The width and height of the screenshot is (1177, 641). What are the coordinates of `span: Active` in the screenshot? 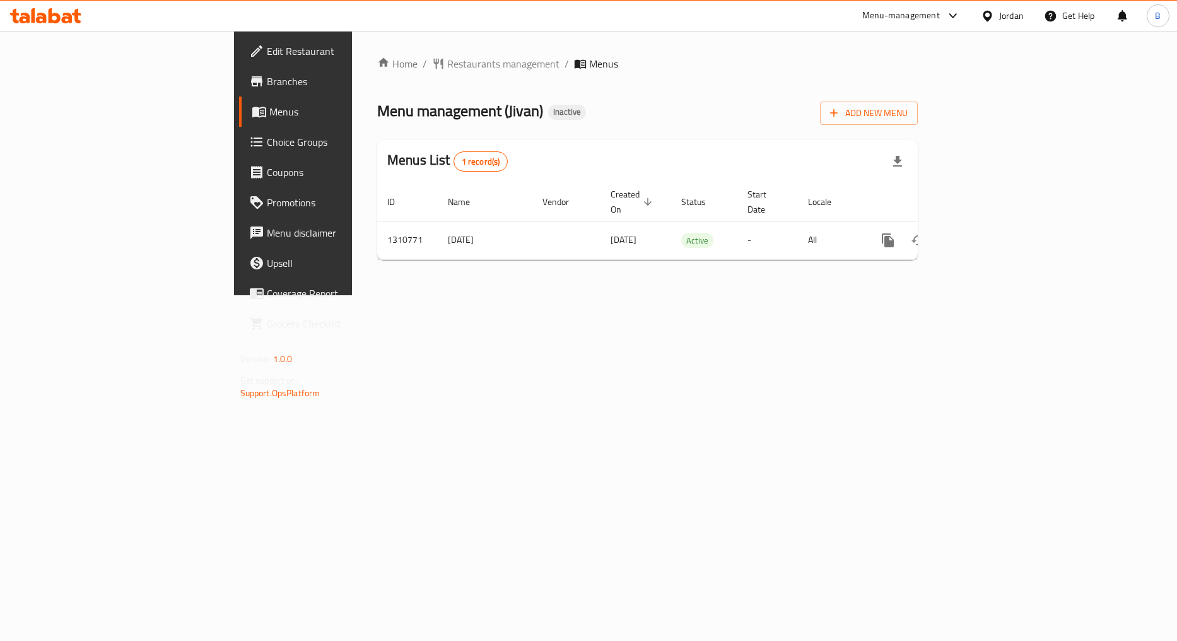 It's located at (697, 240).